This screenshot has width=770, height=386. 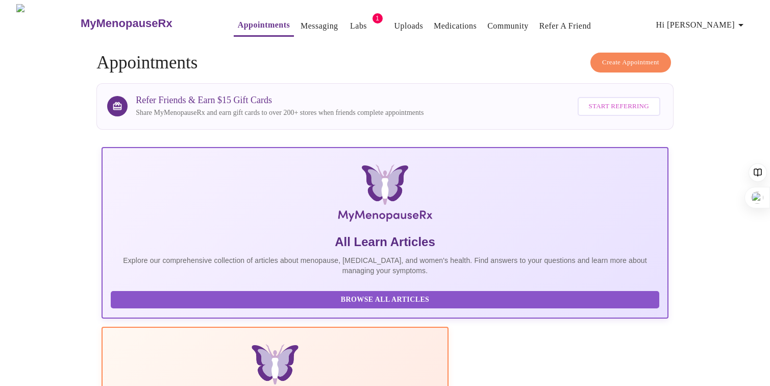 What do you see at coordinates (409, 26) in the screenshot?
I see `button: Uploads` at bounding box center [409, 26].